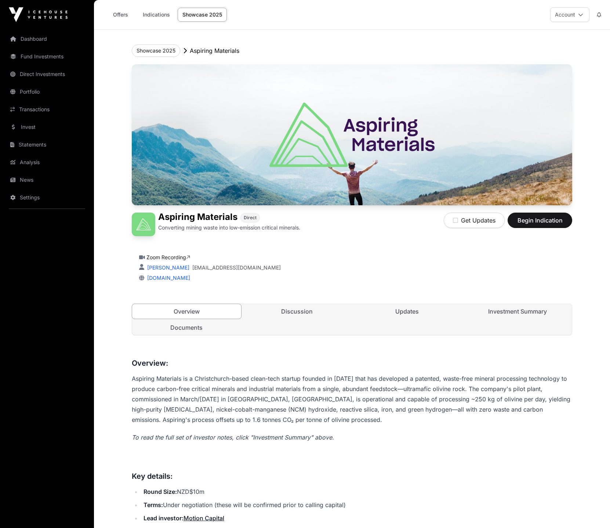 The image size is (610, 528). What do you see at coordinates (163, 518) in the screenshot?
I see `strong: Lead investor` at bounding box center [163, 518].